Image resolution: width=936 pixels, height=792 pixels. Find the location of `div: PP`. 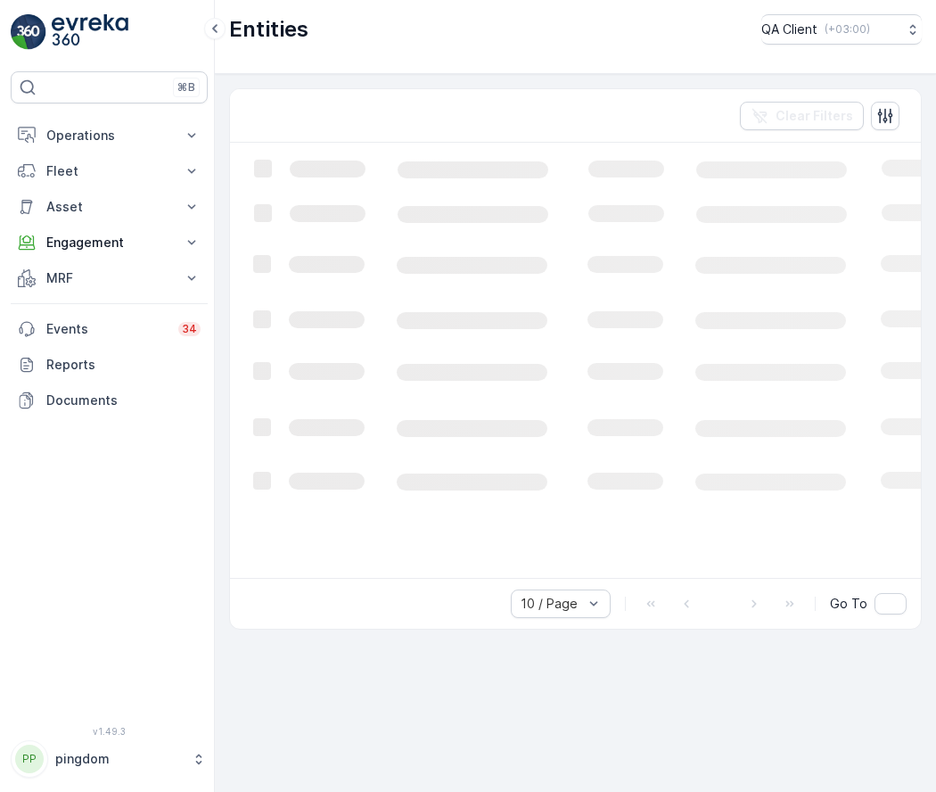

div: PP is located at coordinates (29, 759).